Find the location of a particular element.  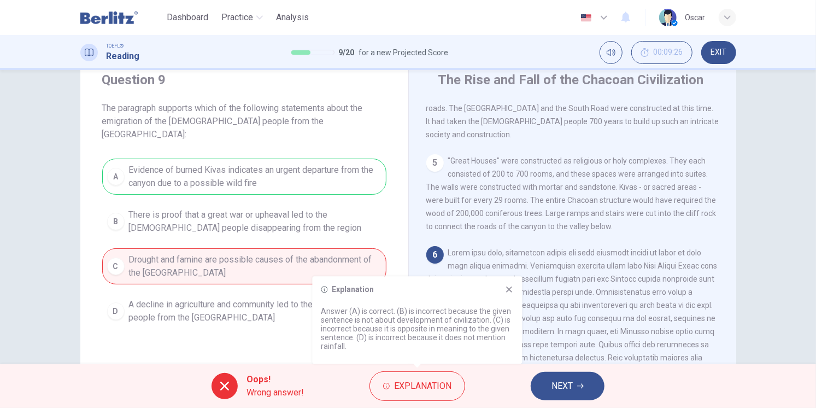

h4: Question 9 is located at coordinates (244, 80).